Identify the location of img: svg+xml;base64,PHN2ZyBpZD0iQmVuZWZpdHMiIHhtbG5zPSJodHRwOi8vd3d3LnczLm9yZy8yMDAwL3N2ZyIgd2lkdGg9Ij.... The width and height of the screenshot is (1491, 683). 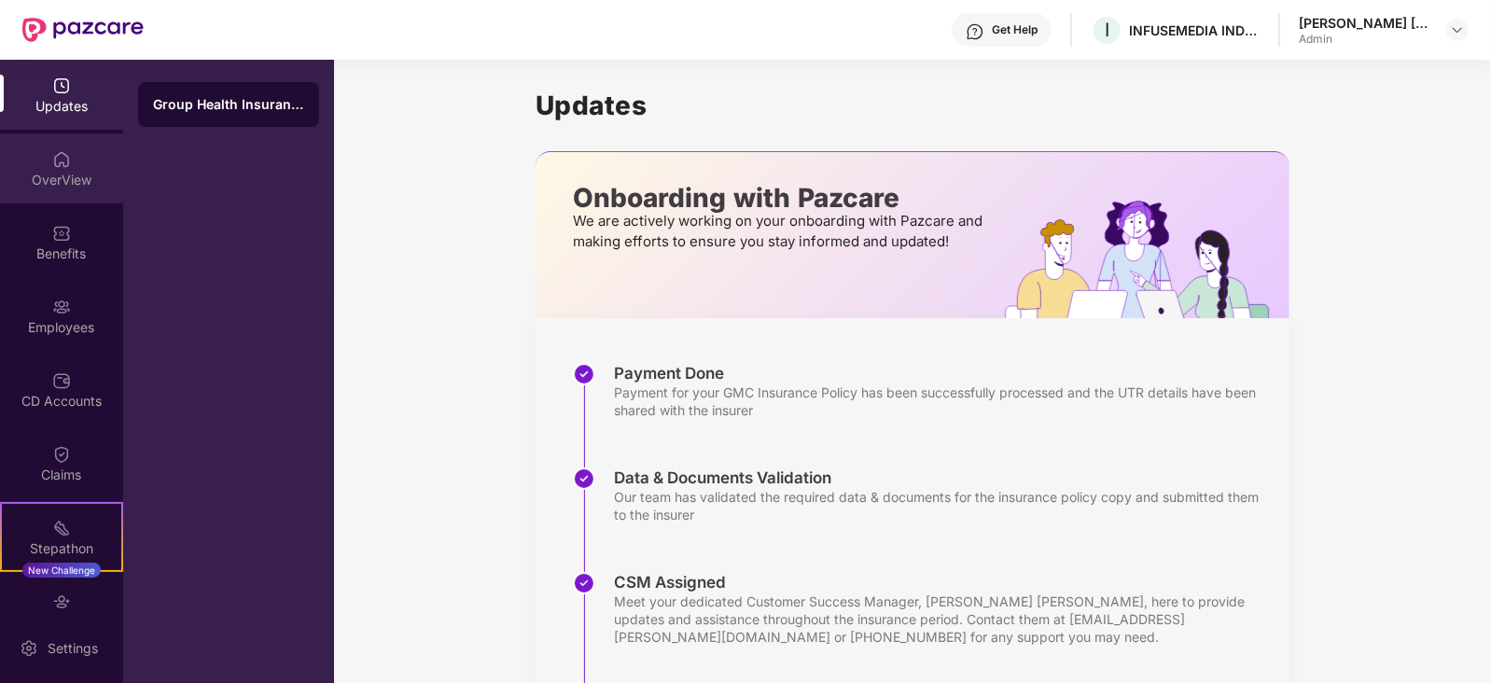
(62, 233).